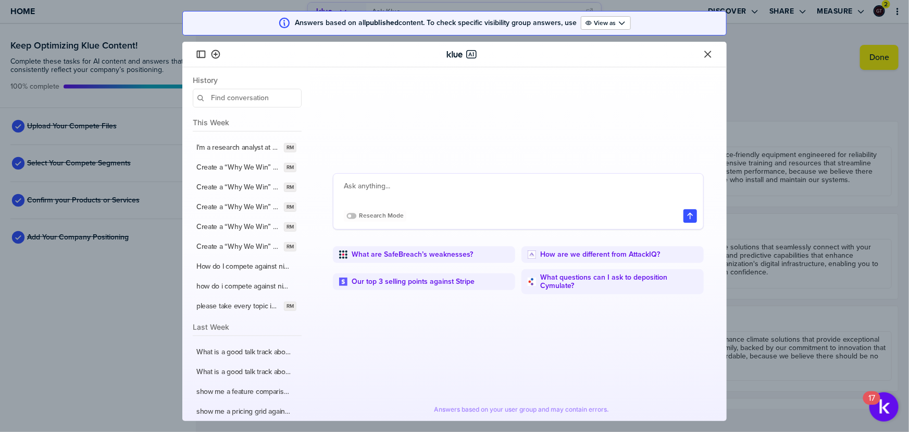 The width and height of the screenshot is (909, 432). I want to click on label: View as, so click(605, 23).